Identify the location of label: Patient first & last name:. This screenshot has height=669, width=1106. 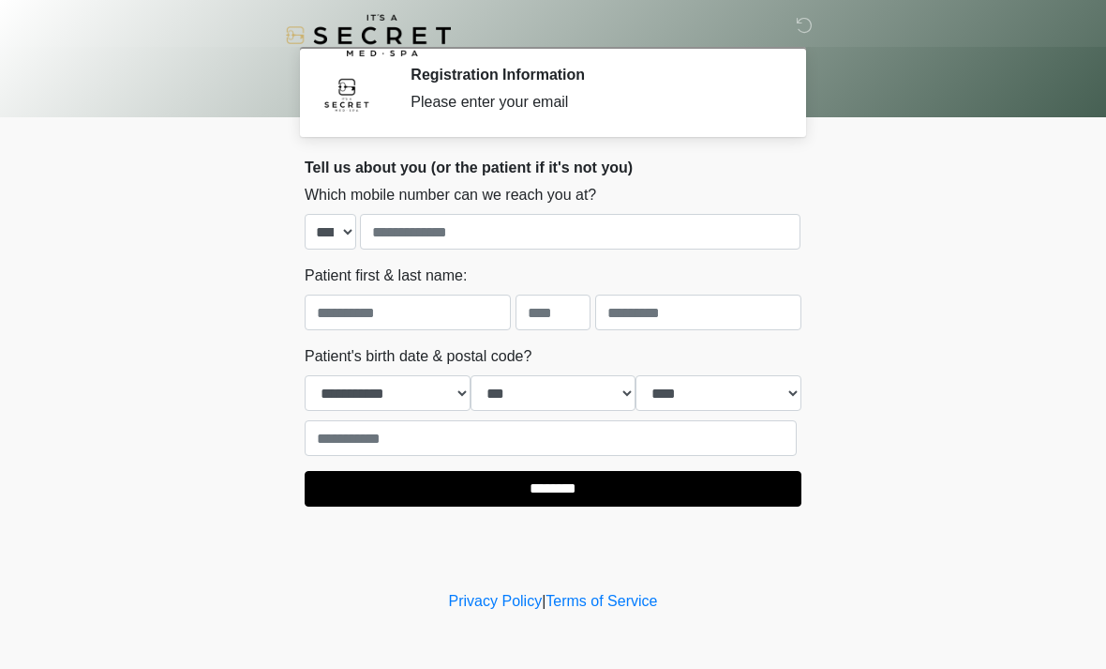
(385, 276).